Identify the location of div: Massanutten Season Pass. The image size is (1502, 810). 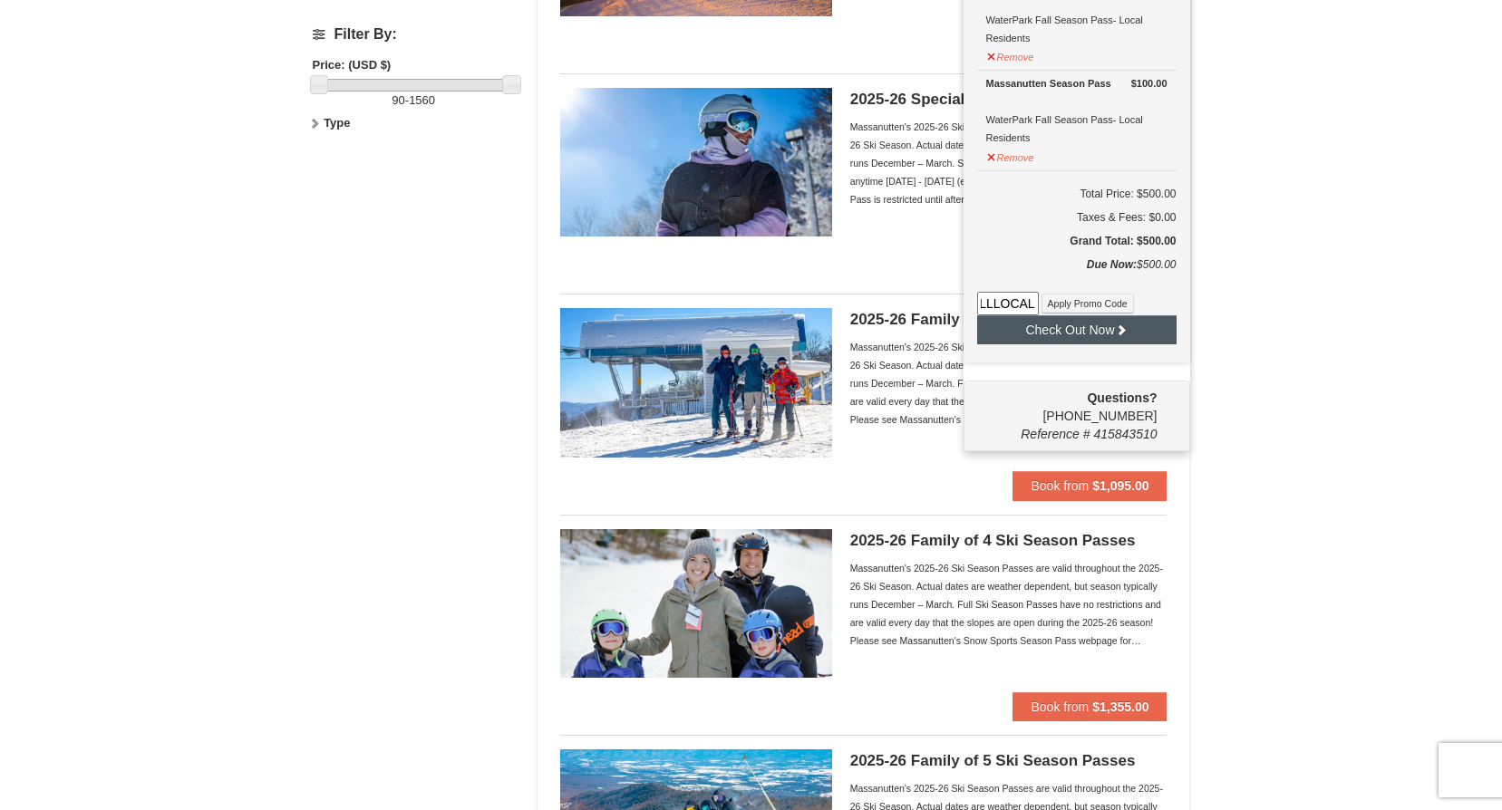
(1077, 83).